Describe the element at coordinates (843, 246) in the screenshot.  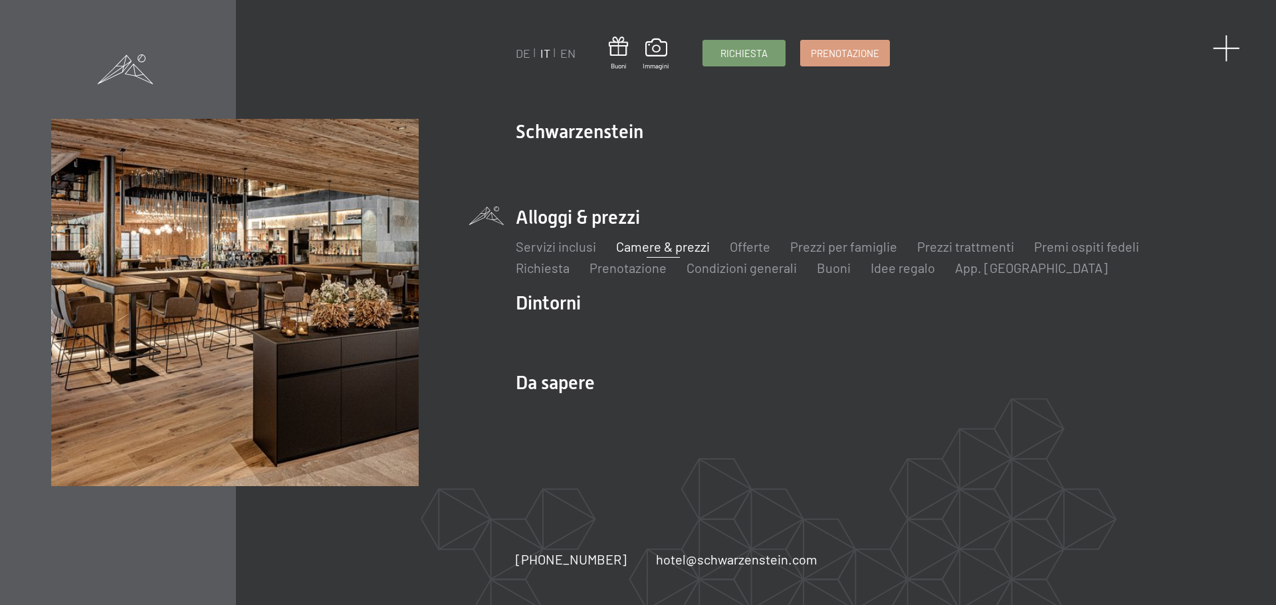
I see `a: Prezzi per famiglie` at that location.